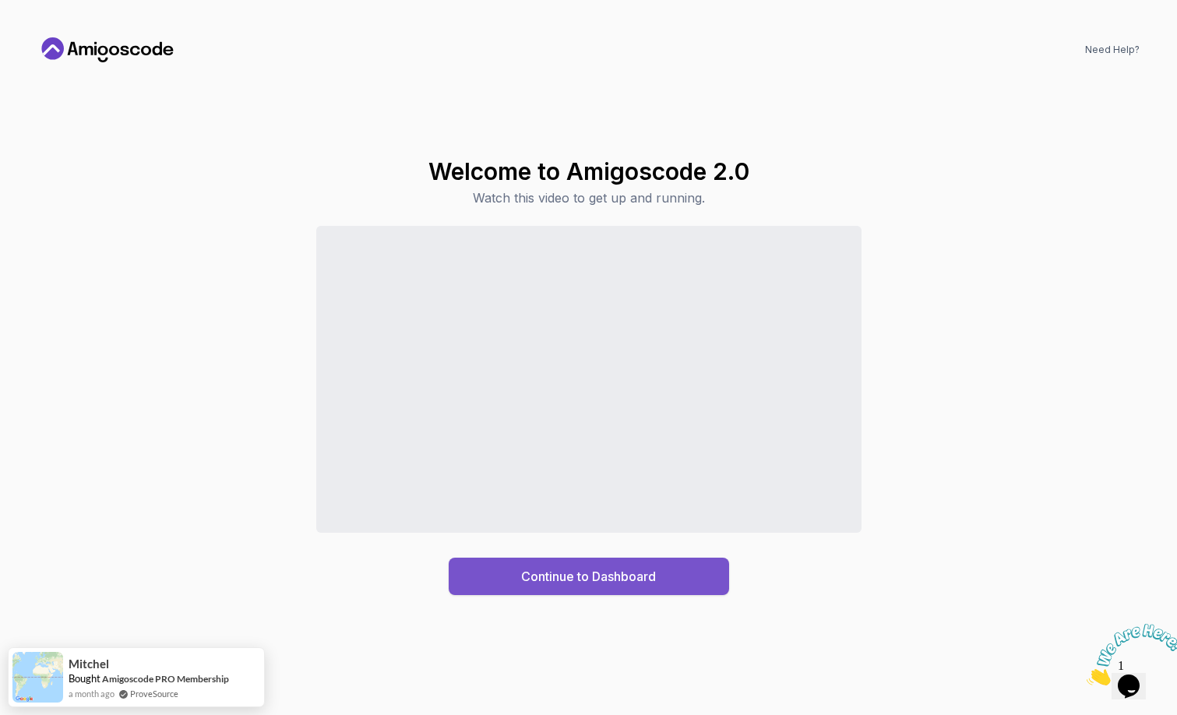  What do you see at coordinates (89, 663) in the screenshot?
I see `span: Mitchel` at bounding box center [89, 663].